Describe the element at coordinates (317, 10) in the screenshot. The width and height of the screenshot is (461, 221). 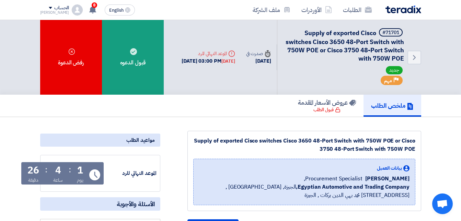
I see `a: الأوردرات` at that location.